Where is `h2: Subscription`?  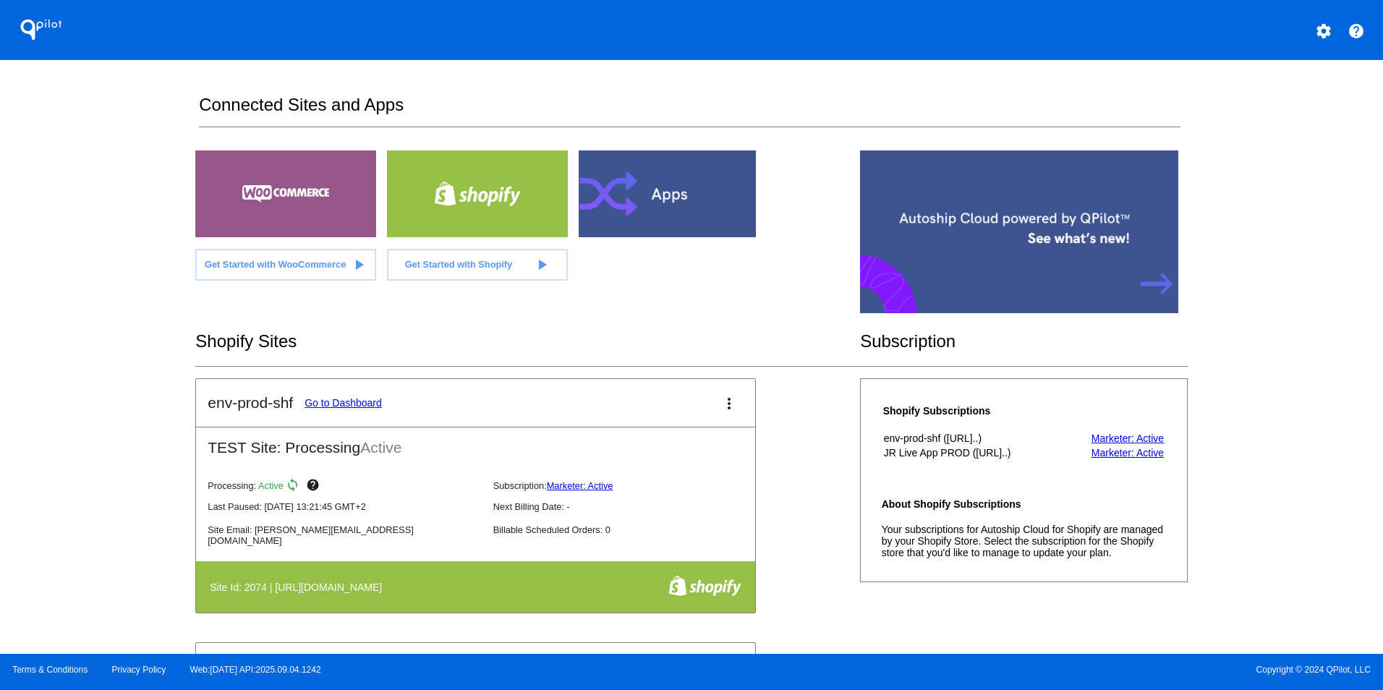 h2: Subscription is located at coordinates (1023, 341).